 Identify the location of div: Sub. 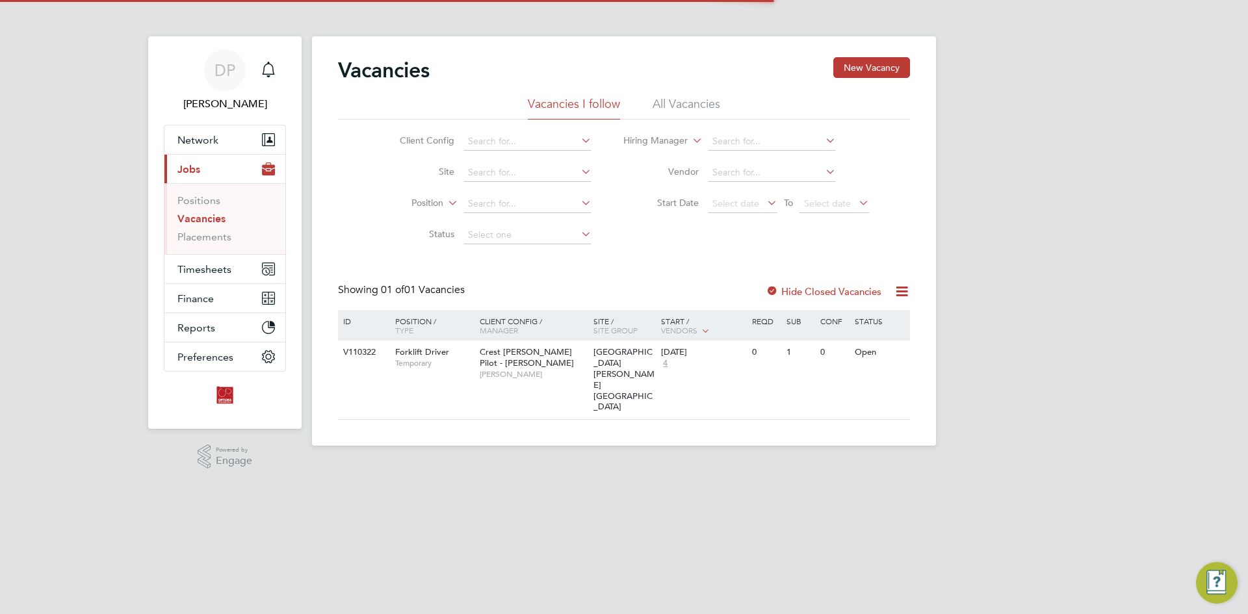
(800, 321).